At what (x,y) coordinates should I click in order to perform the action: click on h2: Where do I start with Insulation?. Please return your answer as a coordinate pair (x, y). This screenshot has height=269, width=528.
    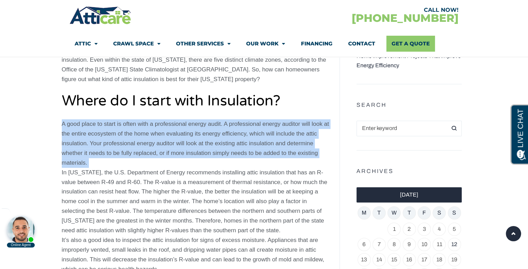
    Looking at the image, I should click on (195, 101).